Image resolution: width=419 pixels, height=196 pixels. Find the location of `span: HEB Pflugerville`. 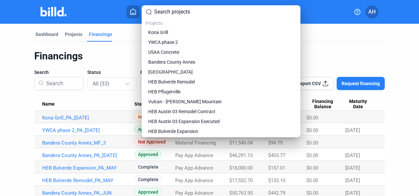

span: HEB Pflugerville is located at coordinates (164, 92).